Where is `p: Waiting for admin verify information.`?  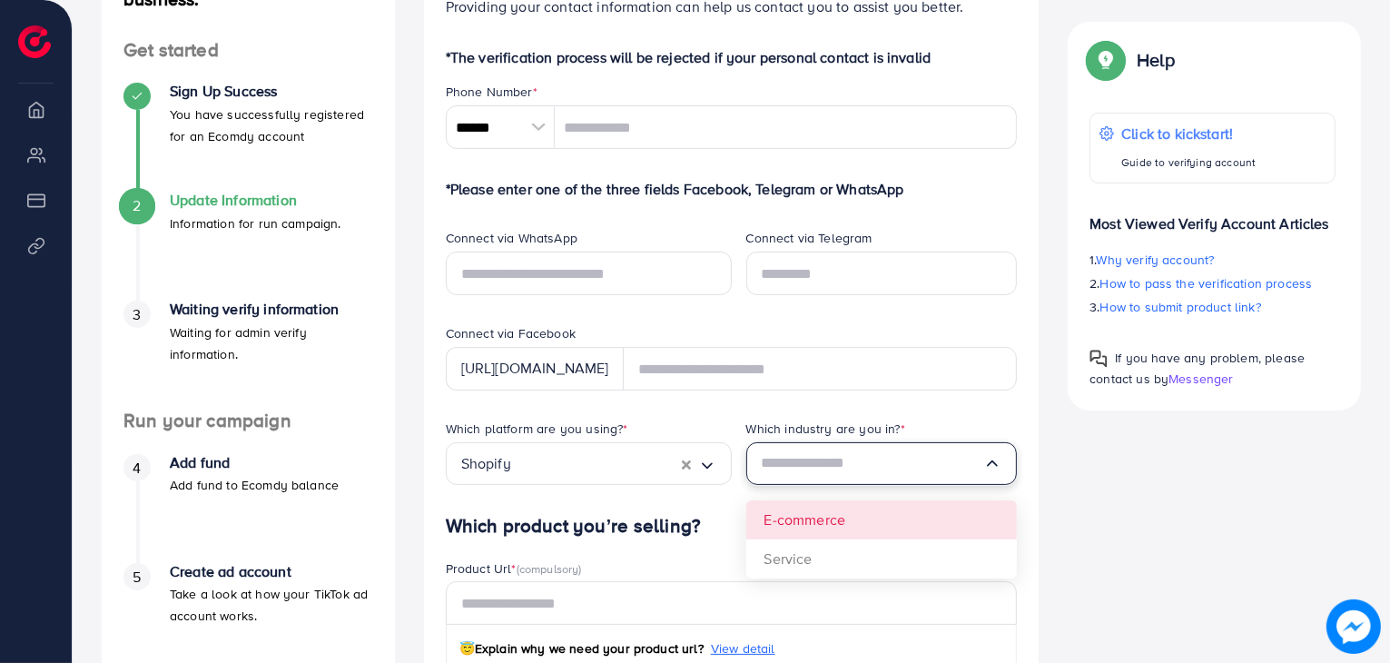
p: Waiting for admin verify information. is located at coordinates (271, 343).